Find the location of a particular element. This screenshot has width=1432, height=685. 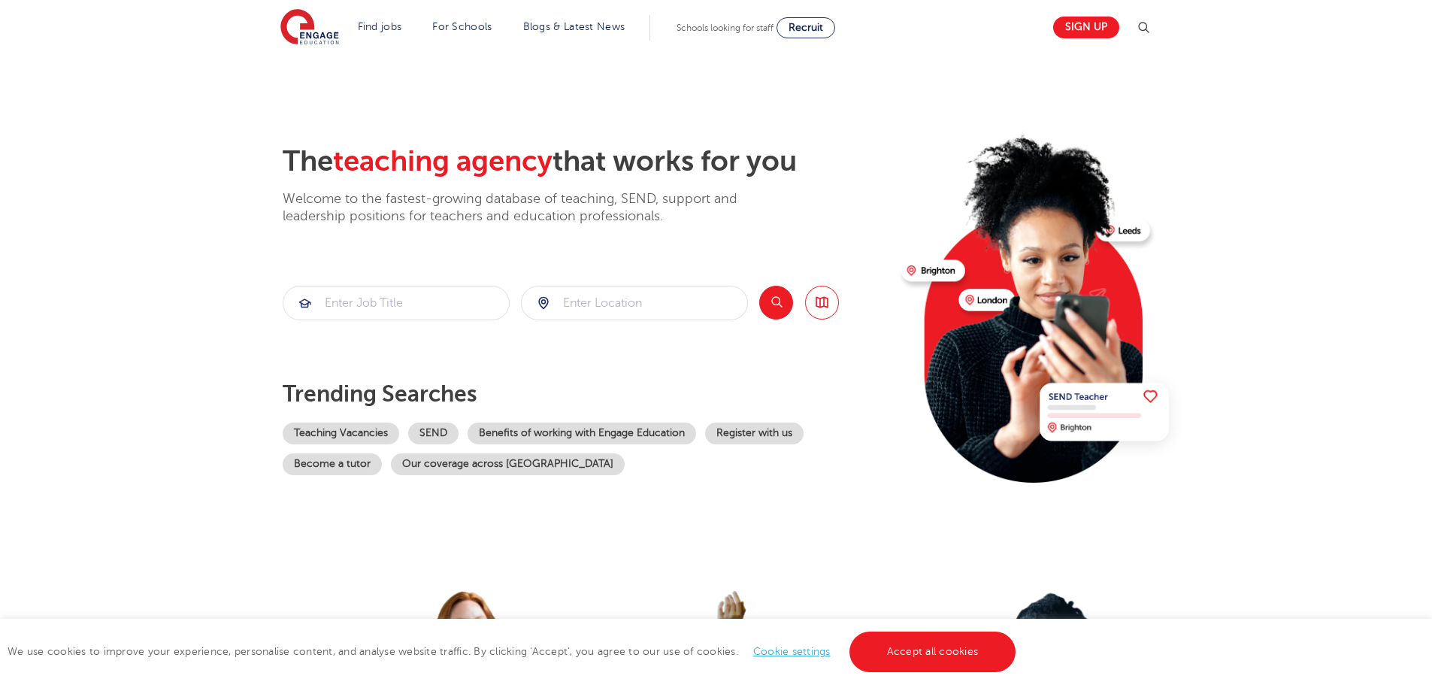

p: Welcome to the fastest-growing database of teaching, SEND, support and leadership positions for t... is located at coordinates (531, 207).